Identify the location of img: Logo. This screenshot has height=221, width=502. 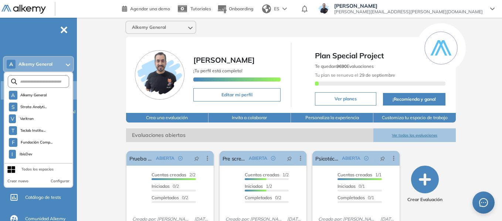
(24, 9).